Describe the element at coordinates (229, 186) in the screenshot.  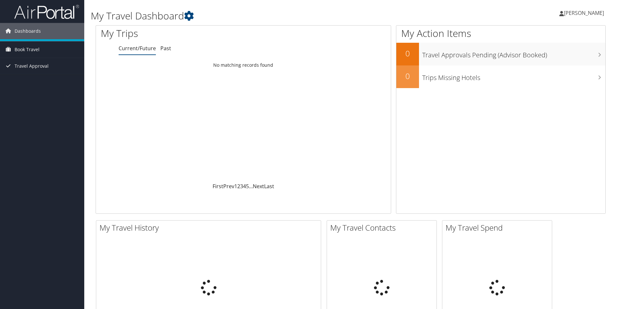
I see `a: Prev` at that location.